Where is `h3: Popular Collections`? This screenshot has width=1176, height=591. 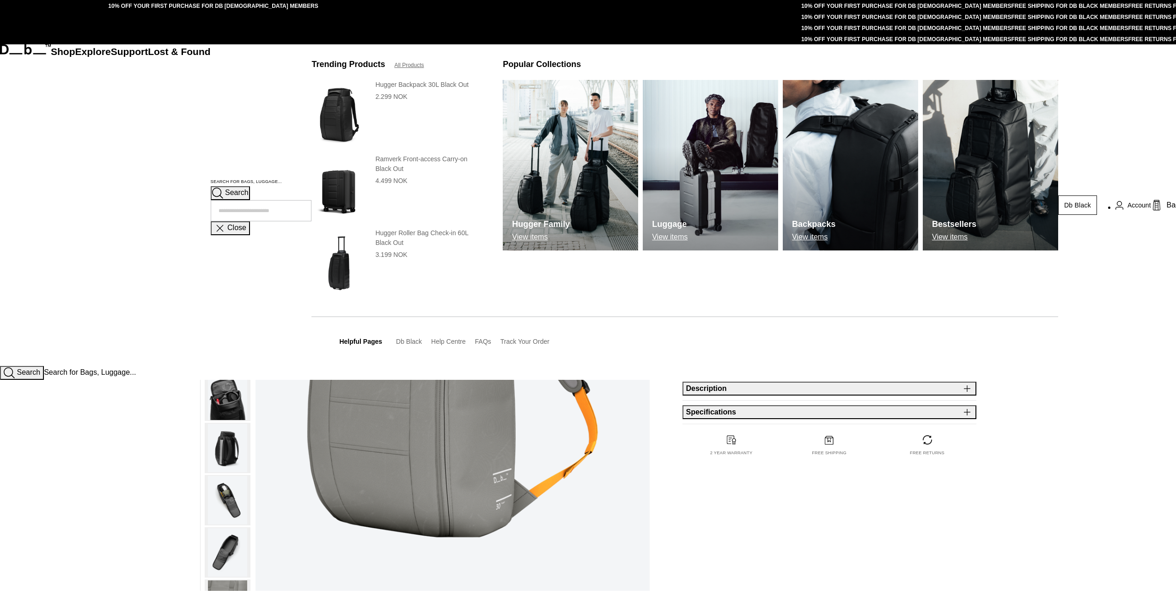 h3: Popular Collections is located at coordinates (542, 64).